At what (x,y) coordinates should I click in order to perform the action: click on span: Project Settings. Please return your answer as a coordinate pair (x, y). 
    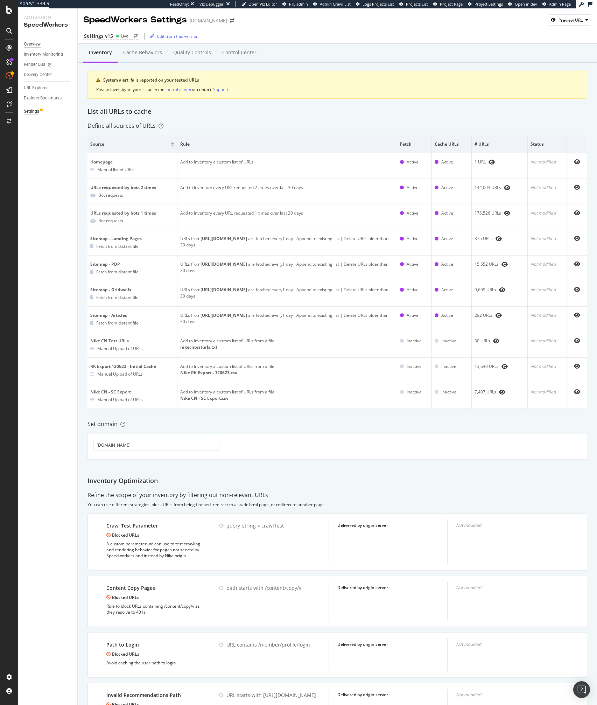
    Looking at the image, I should click on (489, 4).